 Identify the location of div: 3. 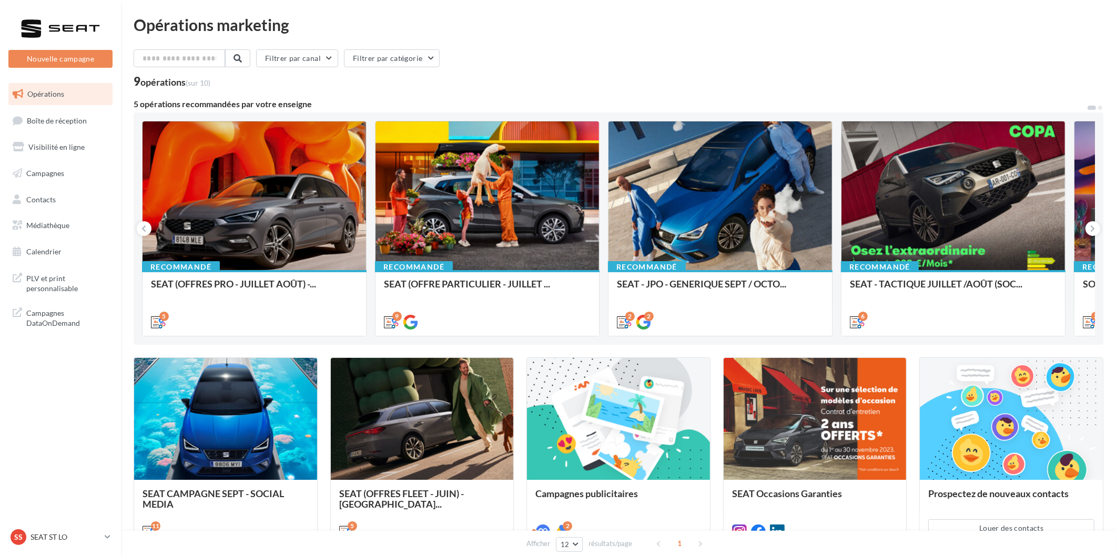
(1096, 317).